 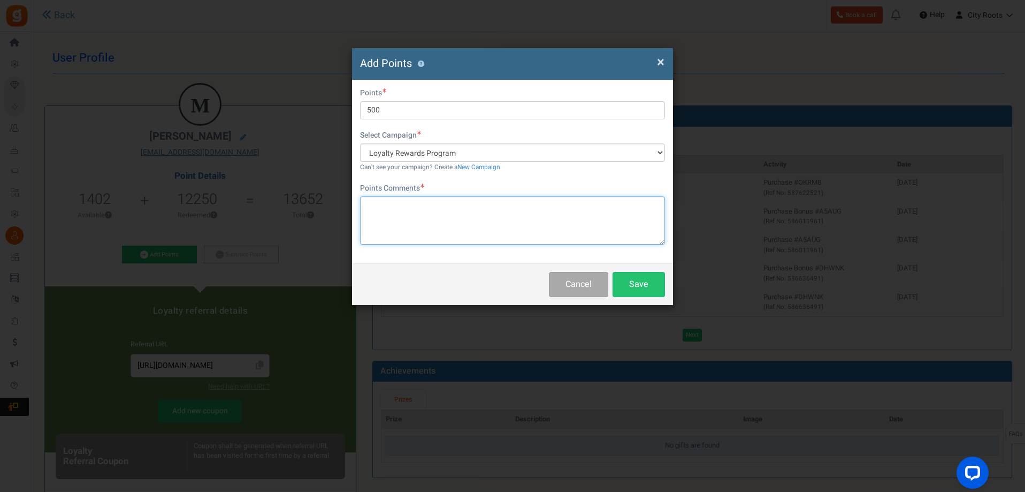 I want to click on button: Save, so click(x=639, y=284).